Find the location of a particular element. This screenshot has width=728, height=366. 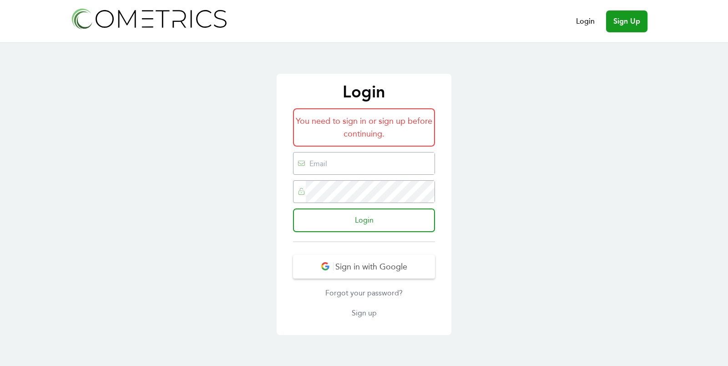

a: Sign up is located at coordinates (364, 313).